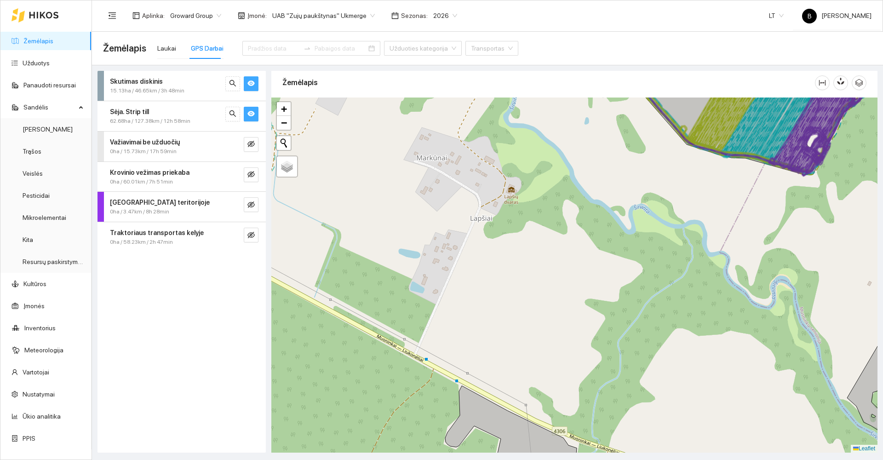 The image size is (883, 460). Describe the element at coordinates (53, 262) in the screenshot. I see `a: Resursų paskirstymas` at that location.